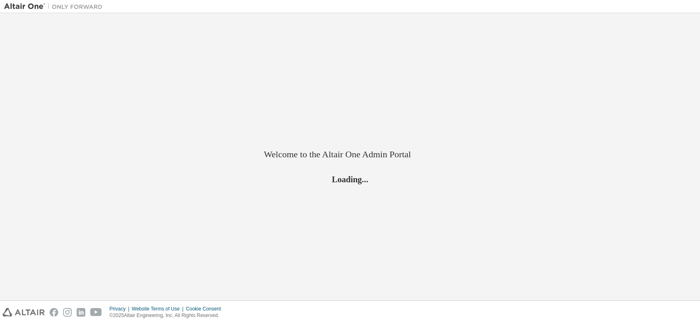 The height and width of the screenshot is (324, 700). Describe the element at coordinates (205, 309) in the screenshot. I see `div: Cookie Consent` at that location.